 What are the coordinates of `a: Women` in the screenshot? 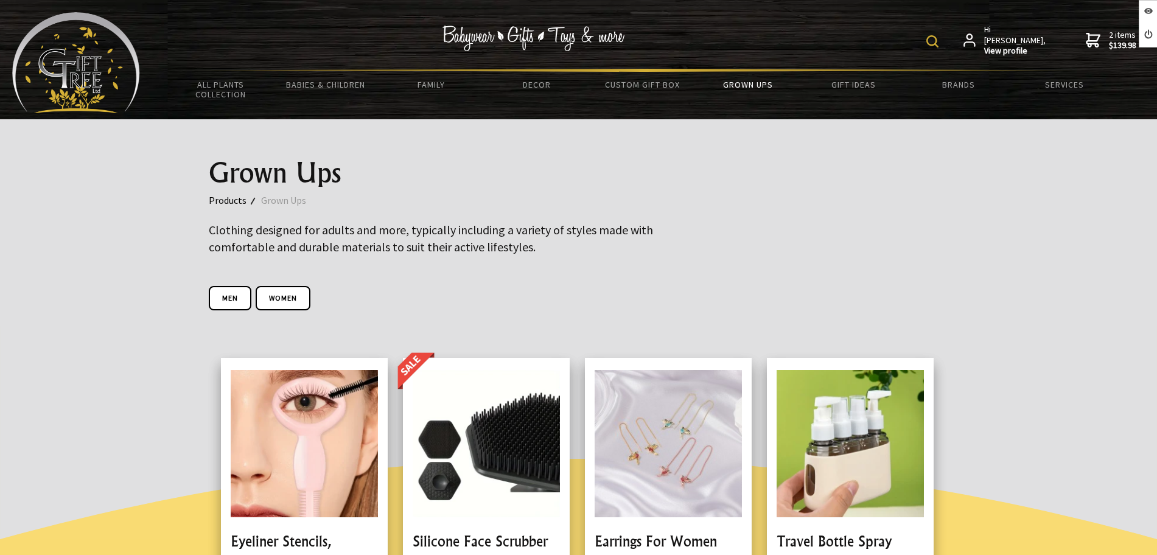 It's located at (283, 298).